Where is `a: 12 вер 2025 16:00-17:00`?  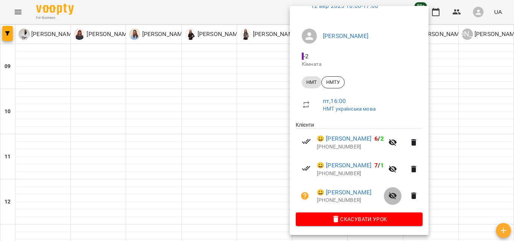 a: 12 вер 2025 16:00-17:00 is located at coordinates (344, 6).